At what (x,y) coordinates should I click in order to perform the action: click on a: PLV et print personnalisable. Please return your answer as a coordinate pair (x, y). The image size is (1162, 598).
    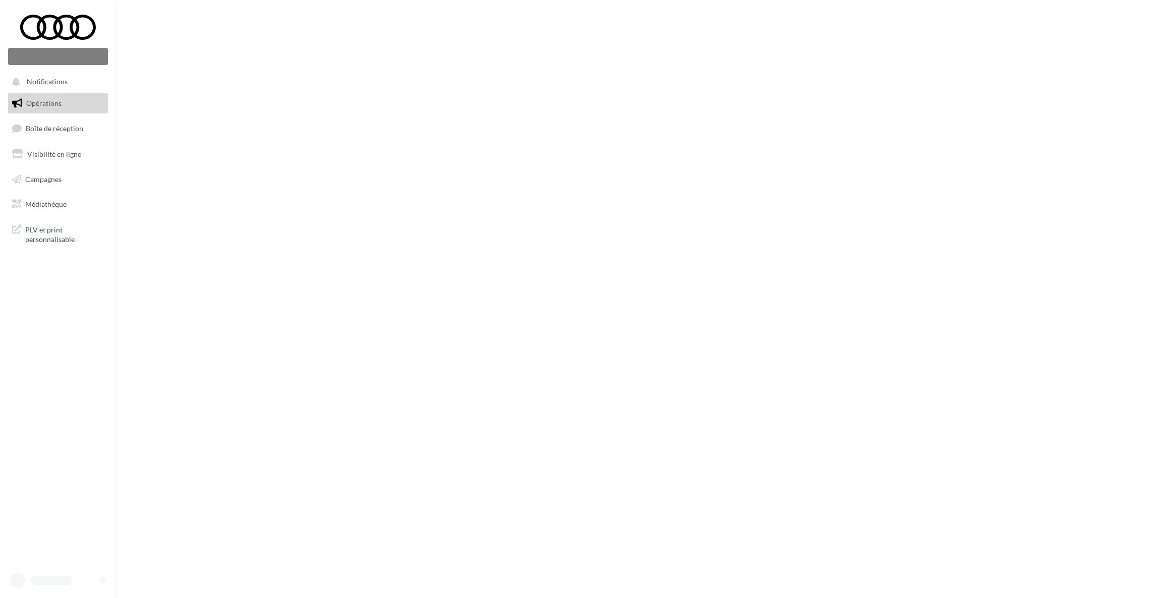
    Looking at the image, I should click on (58, 233).